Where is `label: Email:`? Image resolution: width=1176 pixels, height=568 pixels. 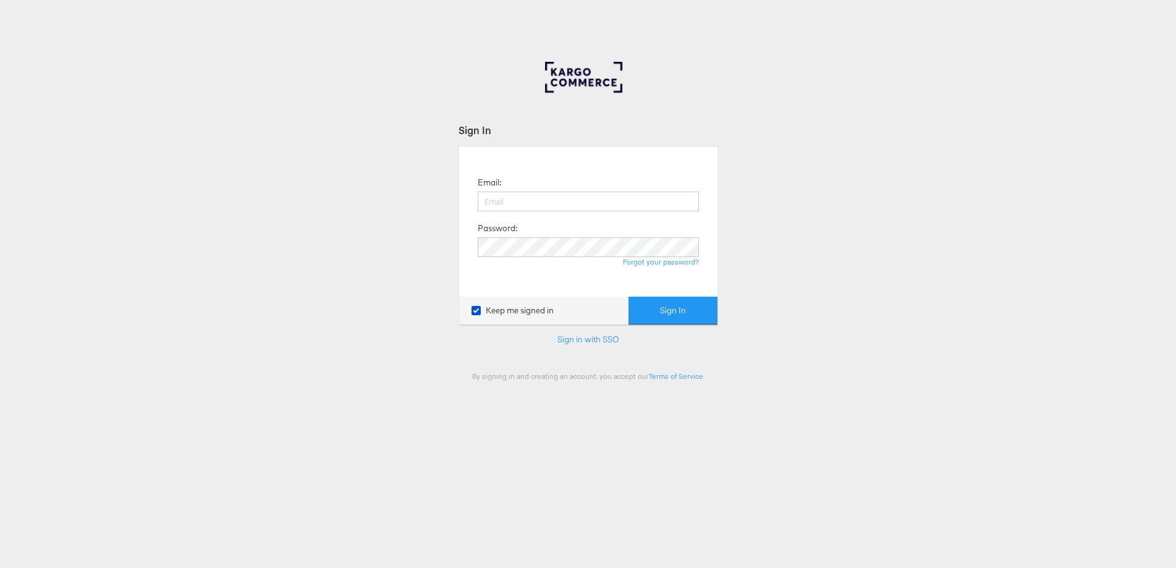 label: Email: is located at coordinates (489, 182).